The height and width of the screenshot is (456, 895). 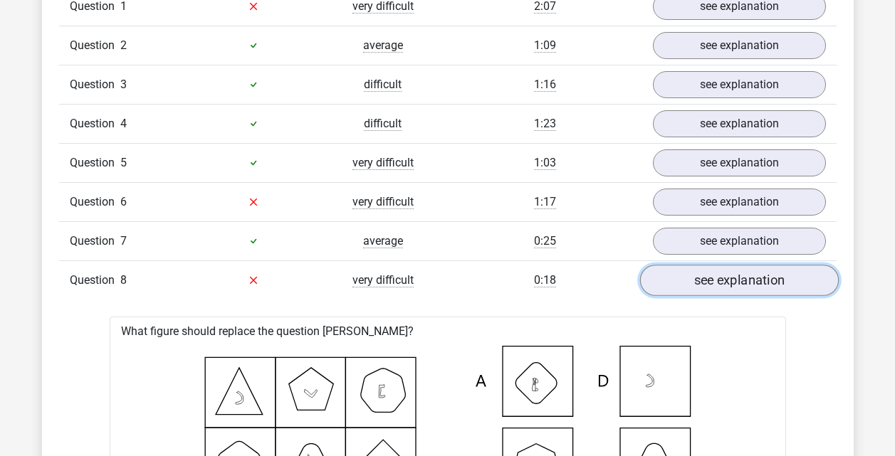 I want to click on span: 4, so click(x=123, y=123).